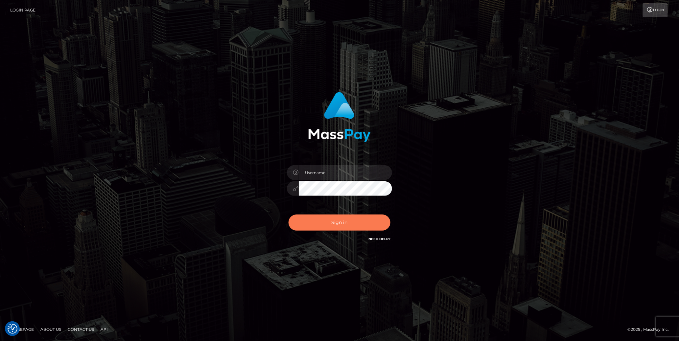 The width and height of the screenshot is (679, 341). I want to click on a: Login Page, so click(23, 10).